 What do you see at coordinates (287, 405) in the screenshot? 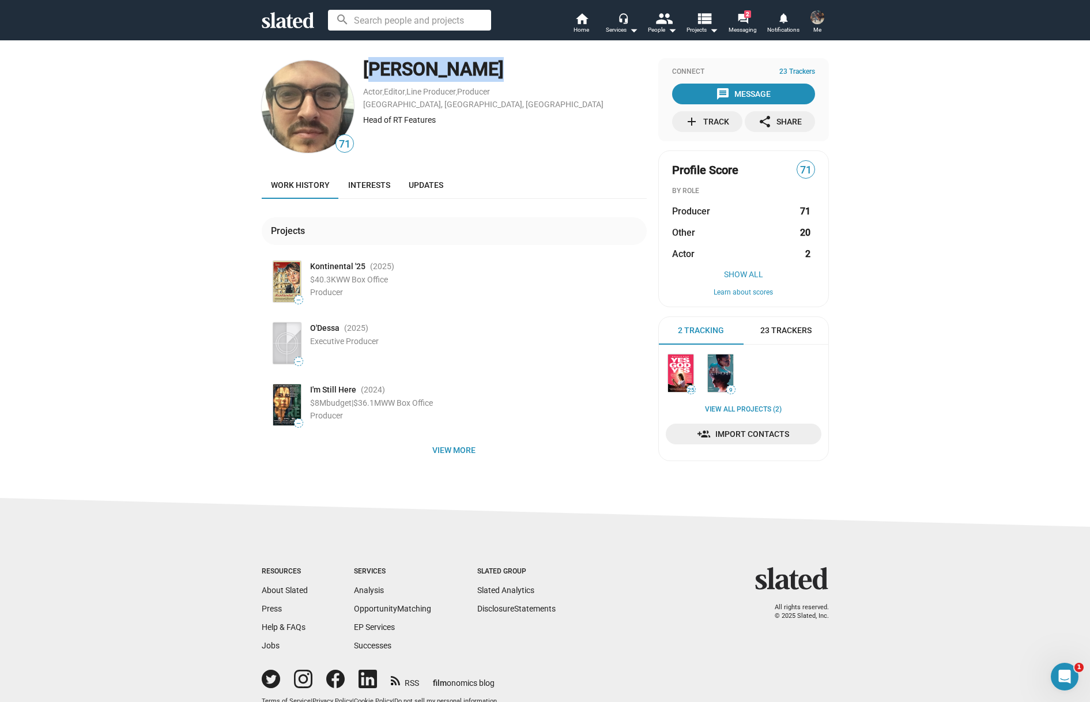
I see `img: Poster: I'm Still Here` at bounding box center [287, 405].